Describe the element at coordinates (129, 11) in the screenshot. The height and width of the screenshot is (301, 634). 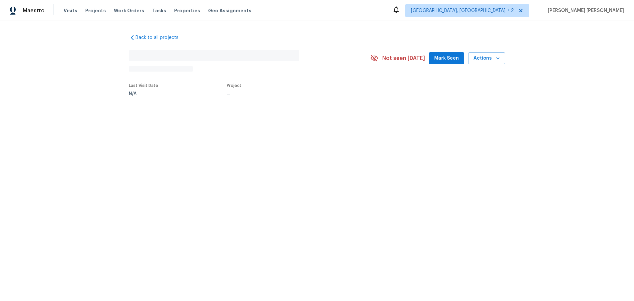
I see `span: Work Orders` at that location.